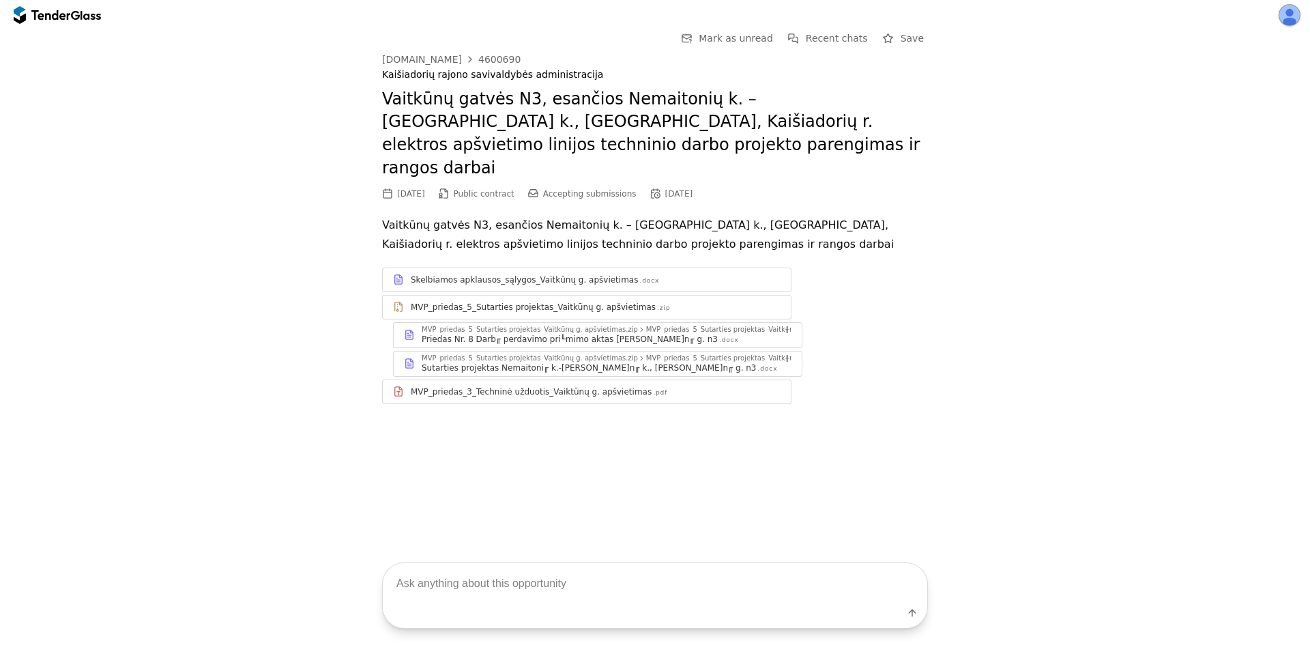 The width and height of the screenshot is (1310, 656). What do you see at coordinates (663, 308) in the screenshot?
I see `div: .zip` at bounding box center [663, 308].